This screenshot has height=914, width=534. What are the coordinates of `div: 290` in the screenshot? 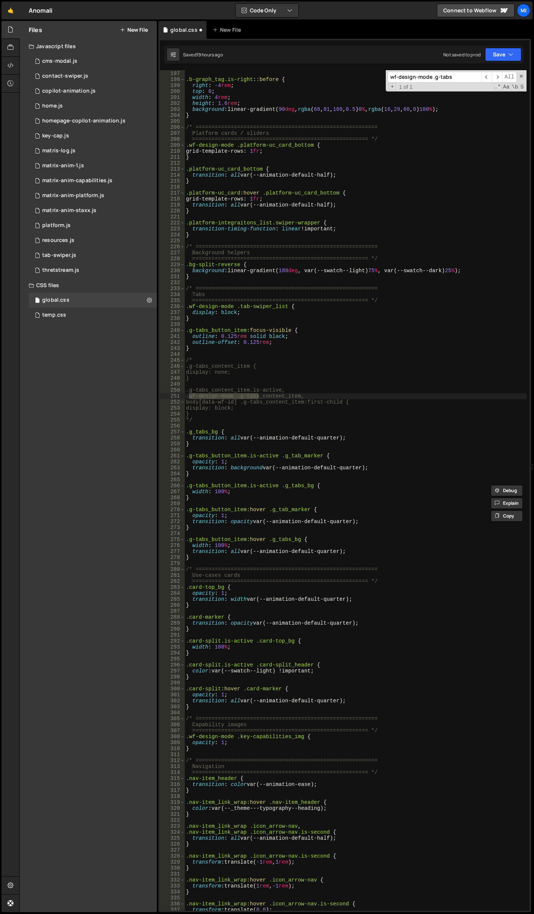 It's located at (172, 629).